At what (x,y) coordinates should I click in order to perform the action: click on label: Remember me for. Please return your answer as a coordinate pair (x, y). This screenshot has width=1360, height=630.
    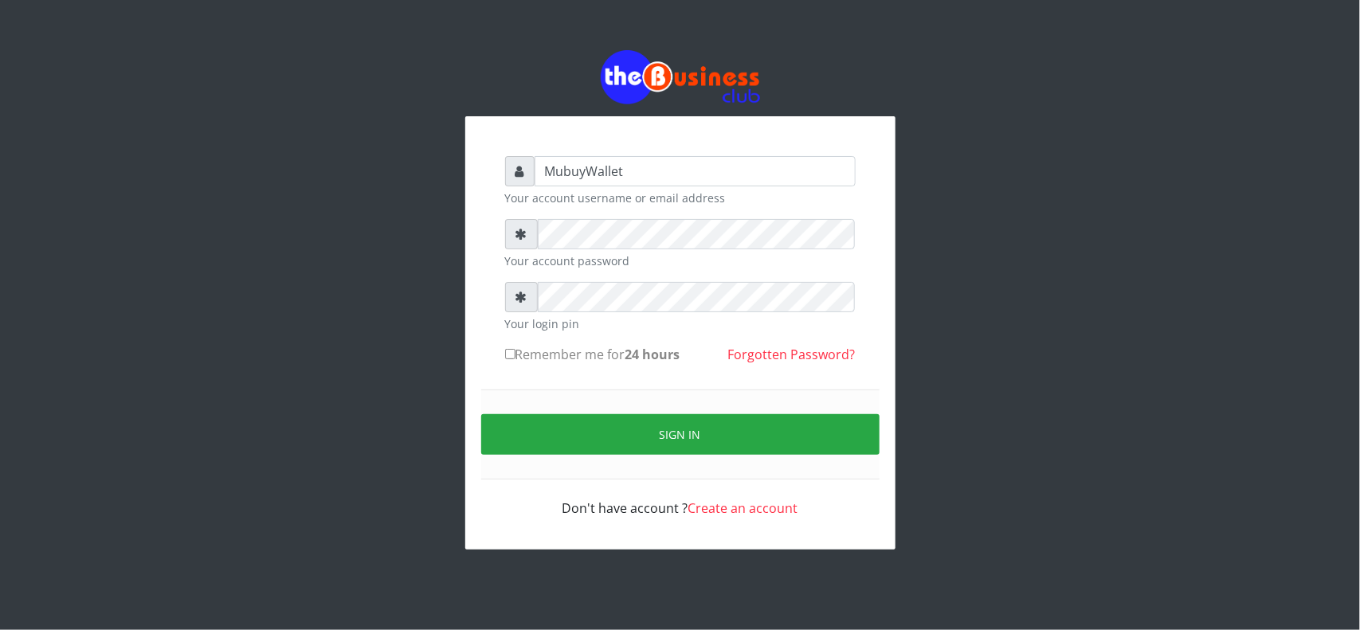
    Looking at the image, I should click on (593, 355).